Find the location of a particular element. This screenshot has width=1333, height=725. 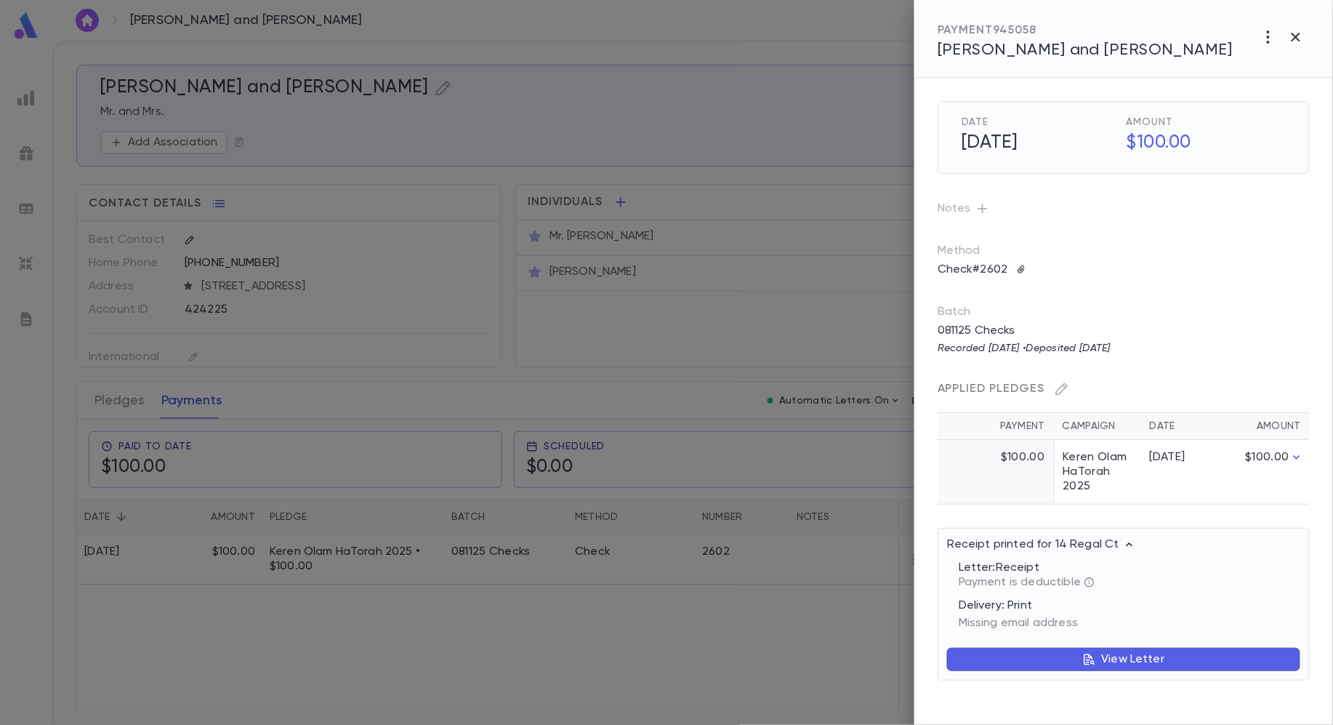

p: Missing email address is located at coordinates (1018, 623).